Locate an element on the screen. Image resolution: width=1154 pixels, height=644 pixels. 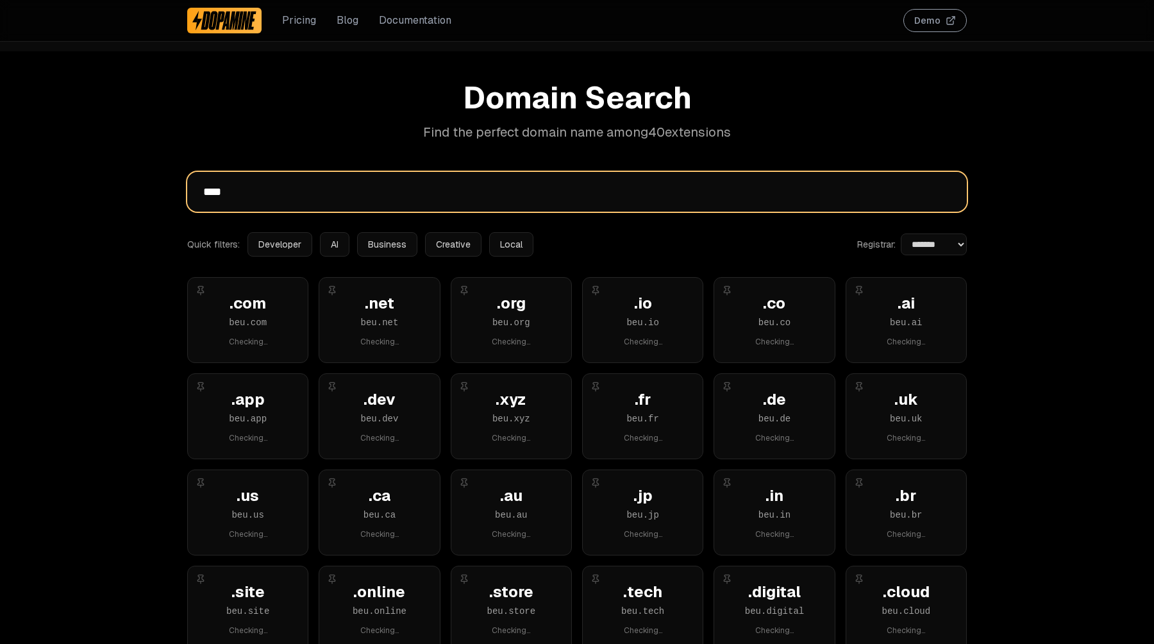
div: beu . in is located at coordinates (774, 515).